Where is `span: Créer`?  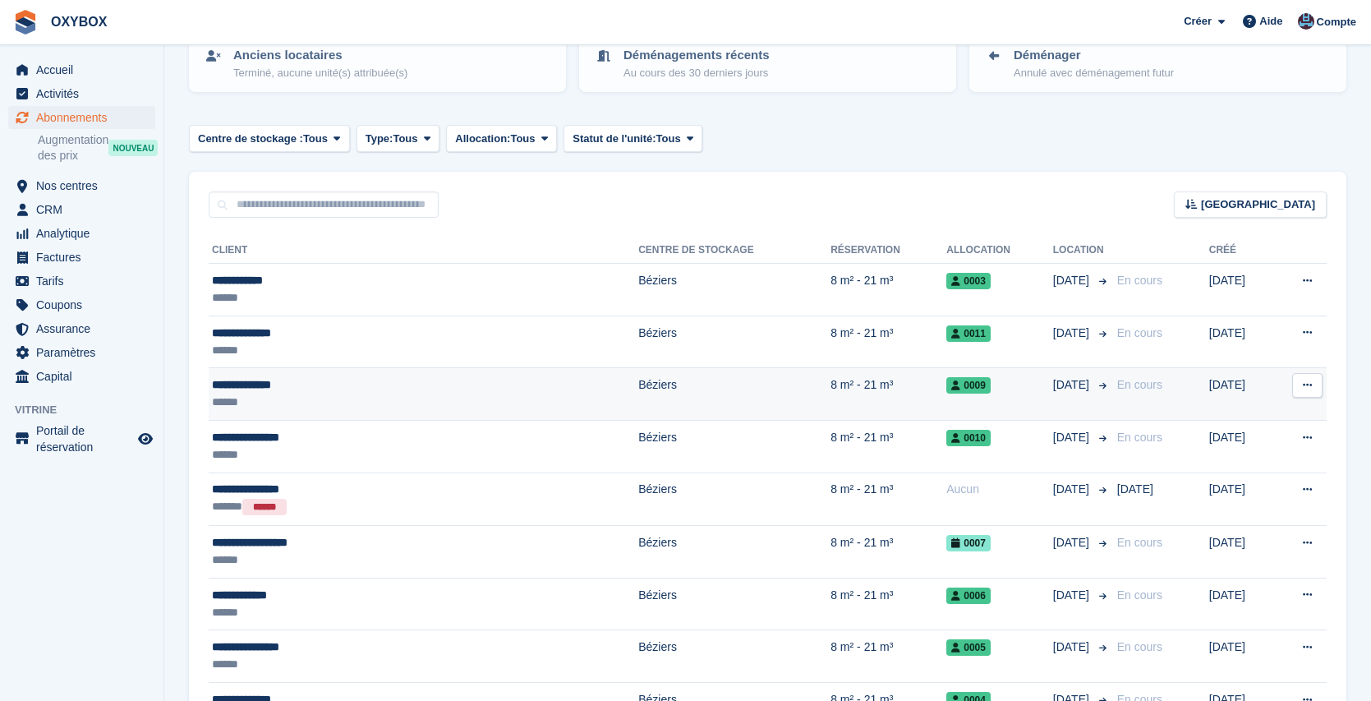 span: Créer is located at coordinates (1198, 21).